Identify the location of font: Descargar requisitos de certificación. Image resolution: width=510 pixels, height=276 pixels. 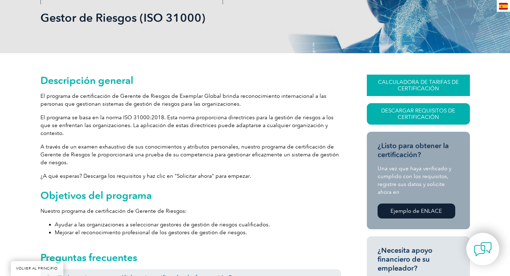
(418, 114).